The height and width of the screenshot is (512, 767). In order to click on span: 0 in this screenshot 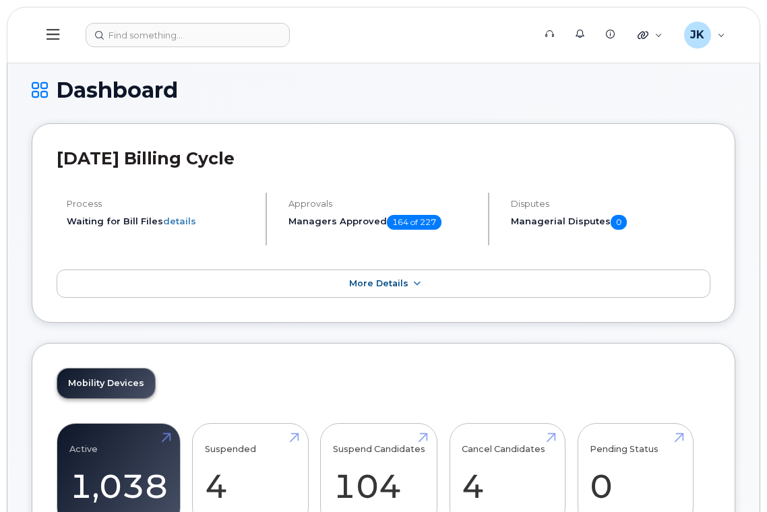, I will do `click(618, 222)`.